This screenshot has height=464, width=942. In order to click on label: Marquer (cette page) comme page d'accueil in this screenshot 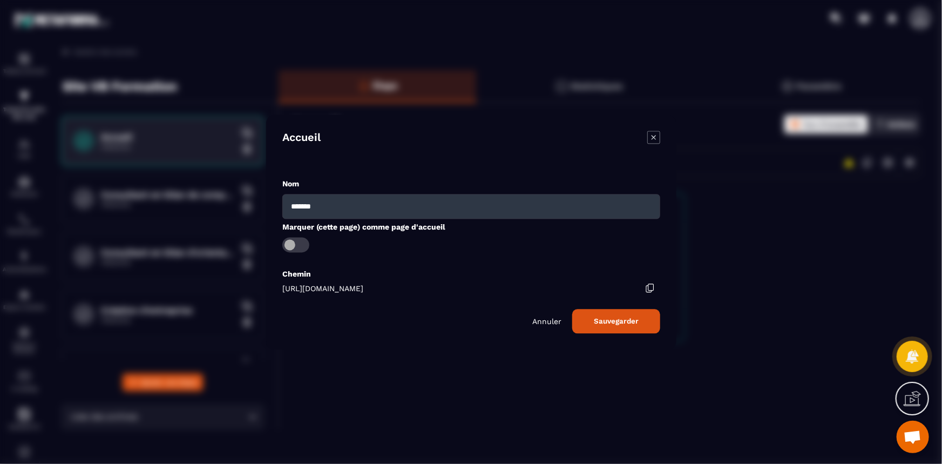, I will do `click(364, 227)`.